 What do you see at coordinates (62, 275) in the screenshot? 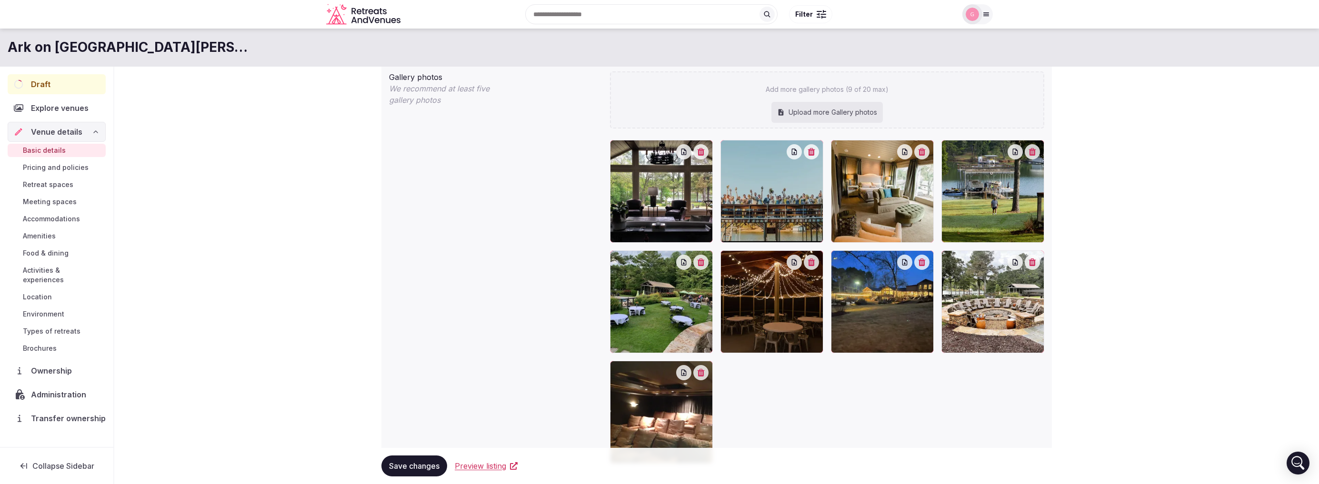
I see `span: Activities & experiences` at bounding box center [62, 275].